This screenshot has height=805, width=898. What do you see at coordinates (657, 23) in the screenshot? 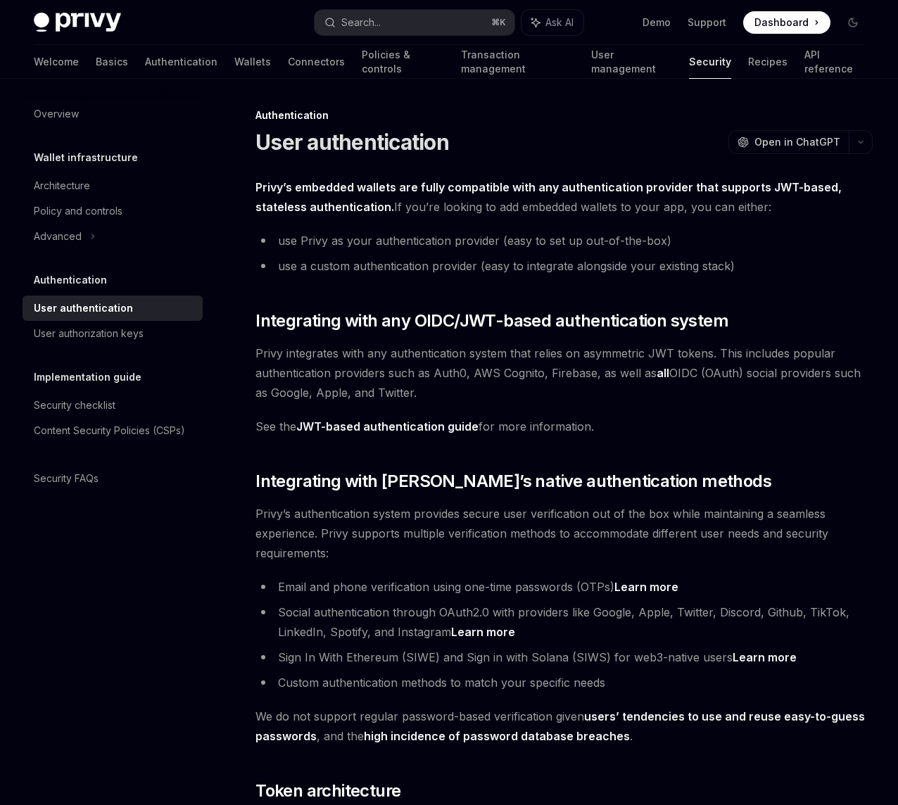
I see `a: Demo` at bounding box center [657, 23].